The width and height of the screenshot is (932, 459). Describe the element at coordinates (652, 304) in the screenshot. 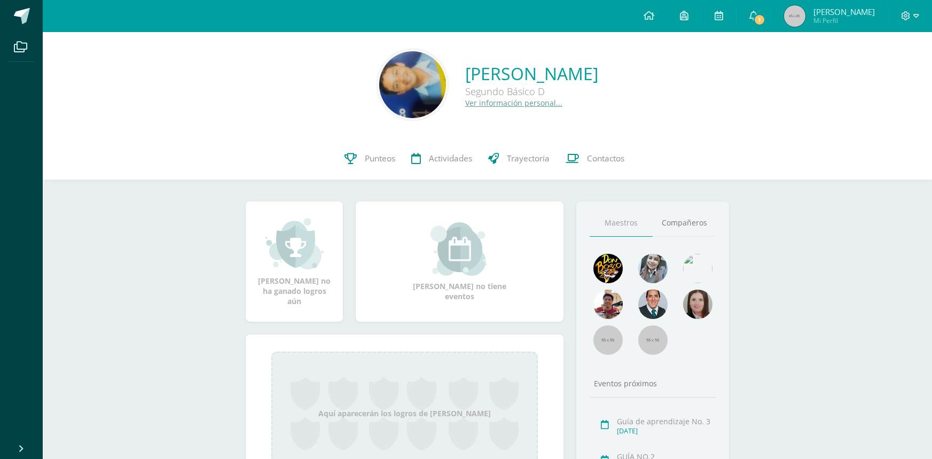

I see `img: eec80b72a0218df6e1b0c014193c2b59.png` at that location.